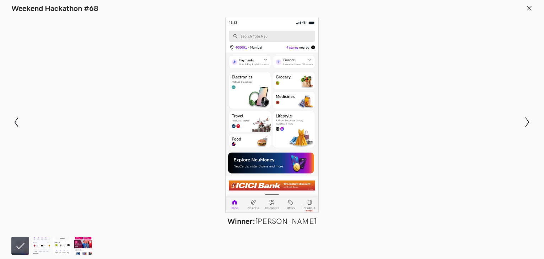 This screenshot has width=544, height=259. What do you see at coordinates (41, 246) in the screenshot?
I see `img: TataNeu_-_Screen.png` at bounding box center [41, 246].